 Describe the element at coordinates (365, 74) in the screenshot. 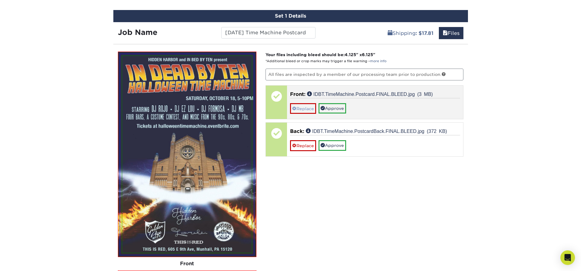

I see `p: All files are inspected by a member of our processing team prior to production.` at that location.